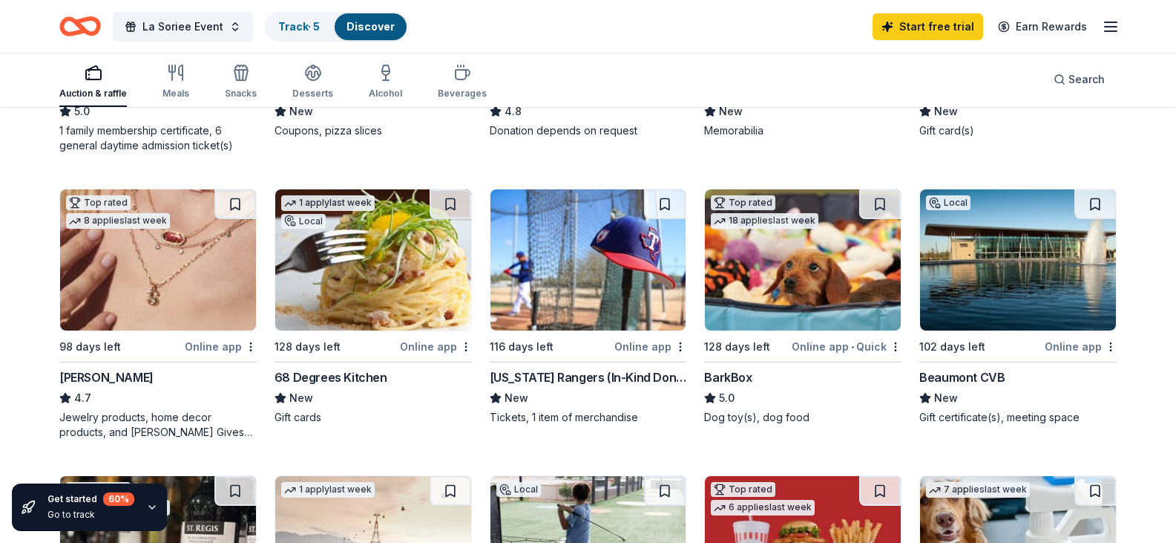 This screenshot has width=1176, height=543. Describe the element at coordinates (373, 417) in the screenshot. I see `div: Gift cards` at that location.